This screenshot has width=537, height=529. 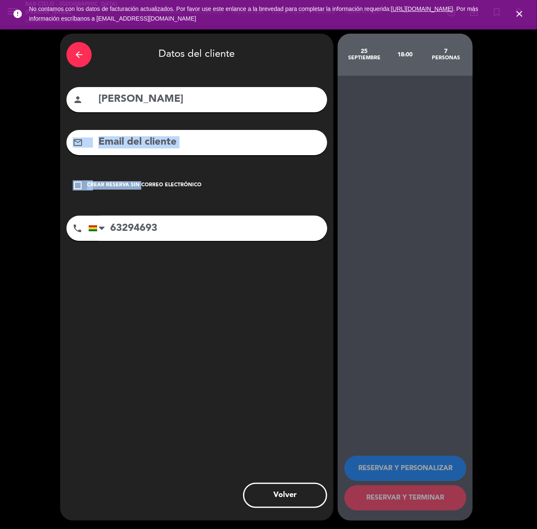 What do you see at coordinates (77, 228) in the screenshot?
I see `i: phone` at bounding box center [77, 228].